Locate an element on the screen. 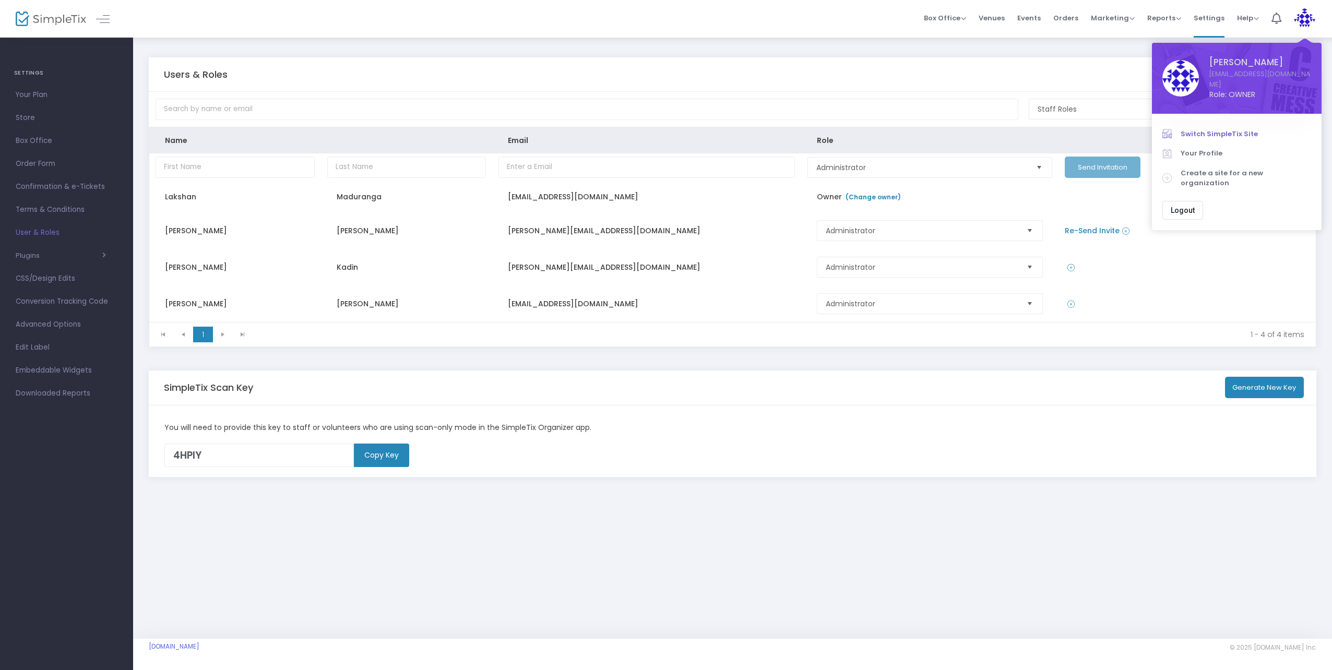  span: Settings is located at coordinates (1208, 18).